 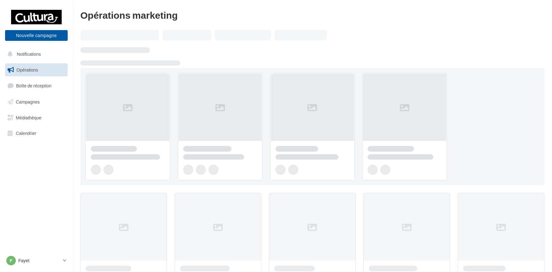 I want to click on a: Médiathèque, so click(x=36, y=118).